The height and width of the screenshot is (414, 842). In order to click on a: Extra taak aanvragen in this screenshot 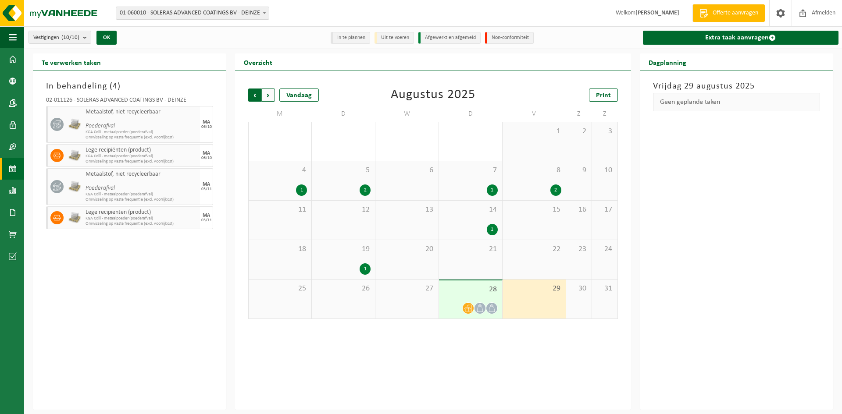, I will do `click(741, 38)`.